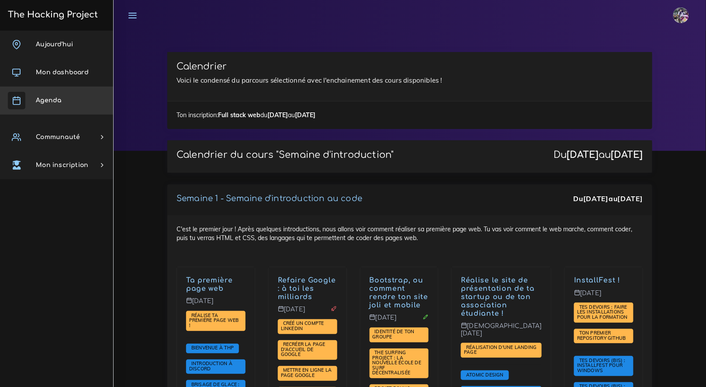  Describe the element at coordinates (410, 66) in the screenshot. I see `h3: Calendrier` at that location.